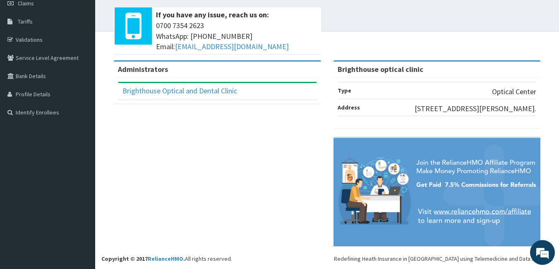 The width and height of the screenshot is (559, 269). What do you see at coordinates (349, 108) in the screenshot?
I see `b: Address` at bounding box center [349, 108].